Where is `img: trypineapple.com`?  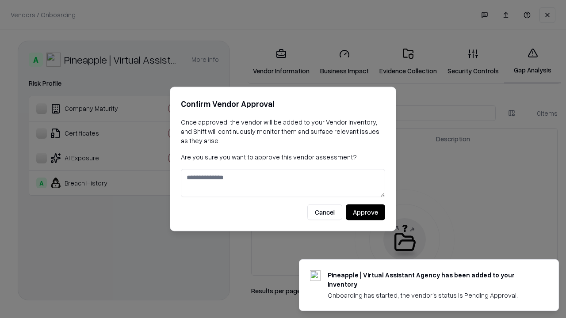
img: trypineapple.com is located at coordinates (315, 276).